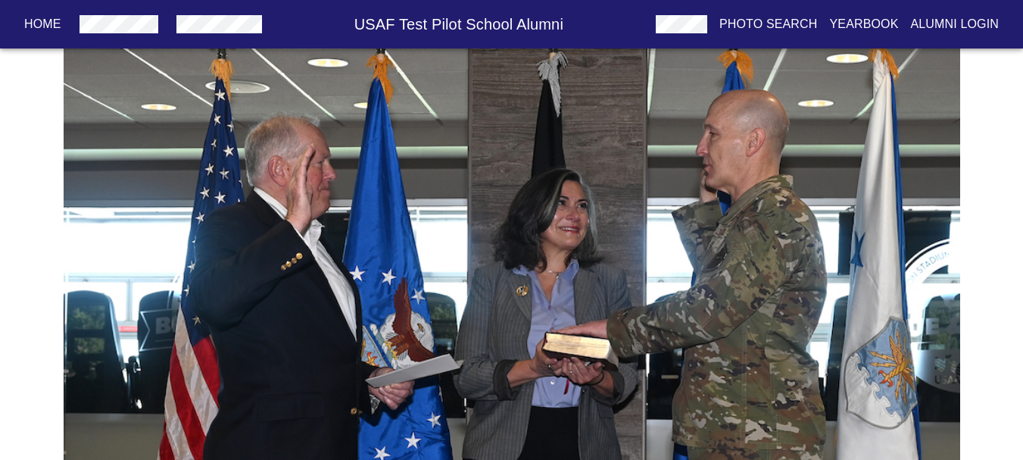  Describe the element at coordinates (955, 24) in the screenshot. I see `a: Alumni Login` at that location.